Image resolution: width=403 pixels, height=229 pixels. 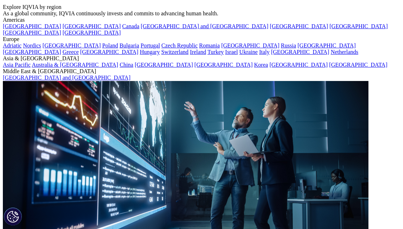 I want to click on a: Romania, so click(x=209, y=45).